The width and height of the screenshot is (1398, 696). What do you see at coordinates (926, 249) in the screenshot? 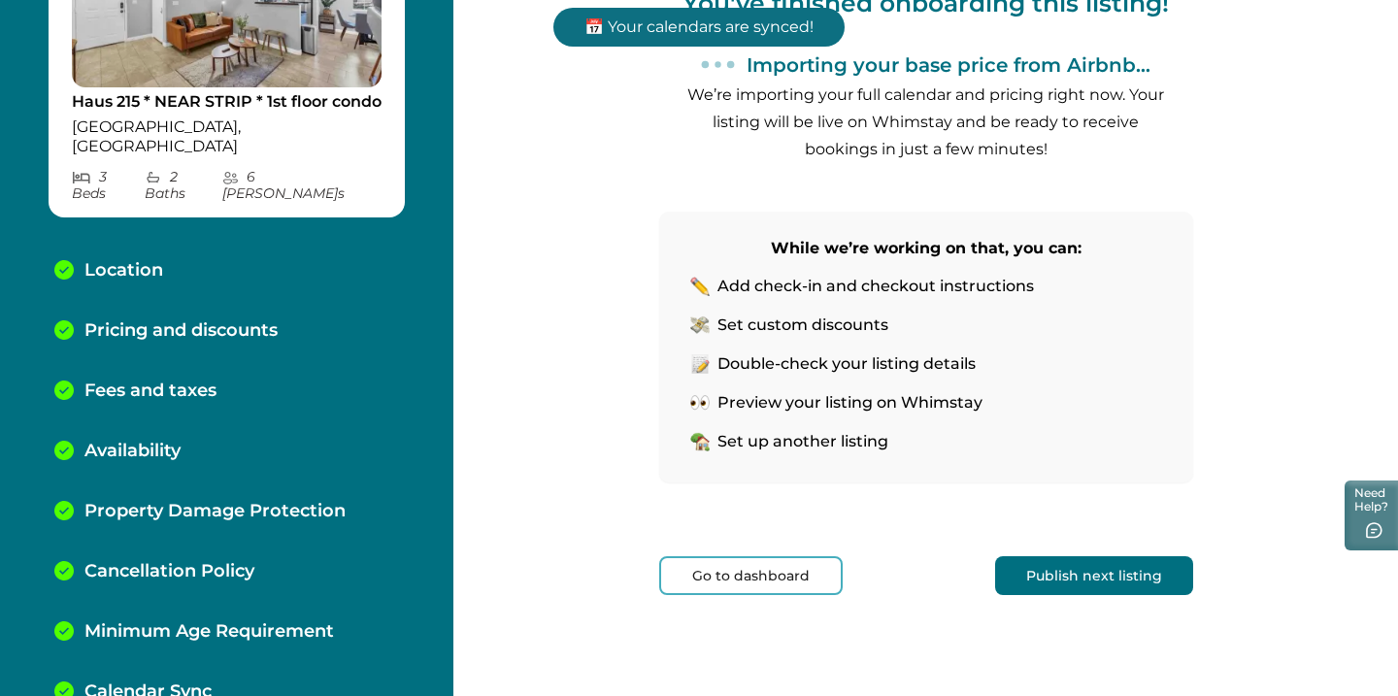
I see `p: While we’re working on that, you can:` at bounding box center [926, 249].